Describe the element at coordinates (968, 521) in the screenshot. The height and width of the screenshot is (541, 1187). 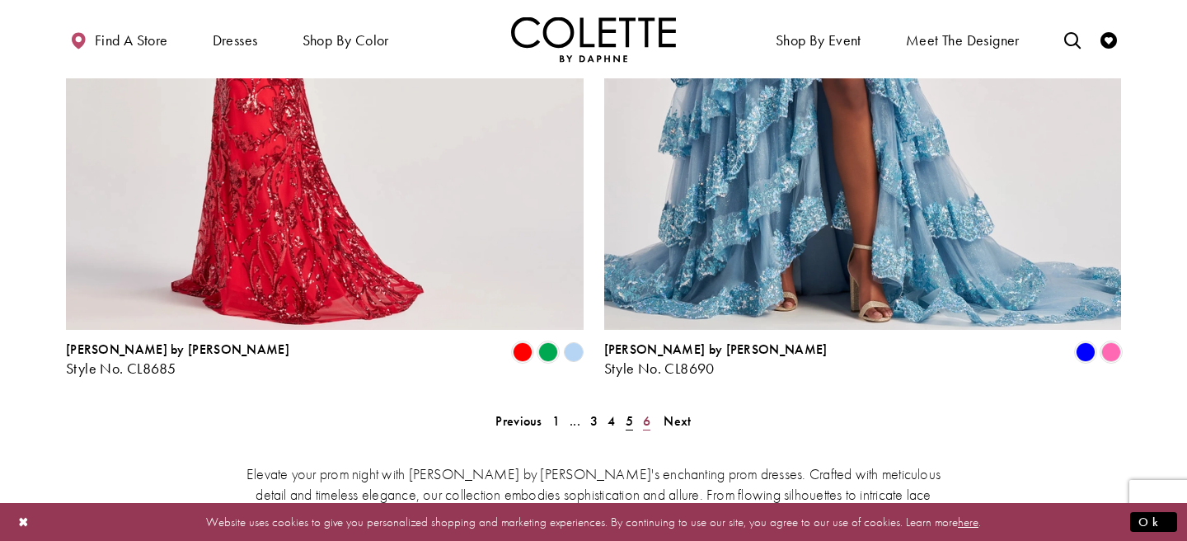
I see `a: here` at that location.